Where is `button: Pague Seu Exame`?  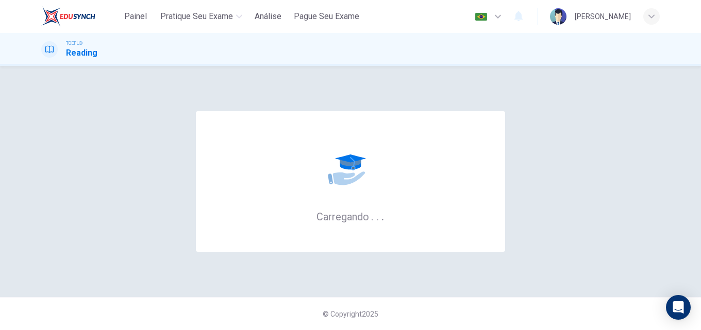
button: Pague Seu Exame is located at coordinates (326, 16).